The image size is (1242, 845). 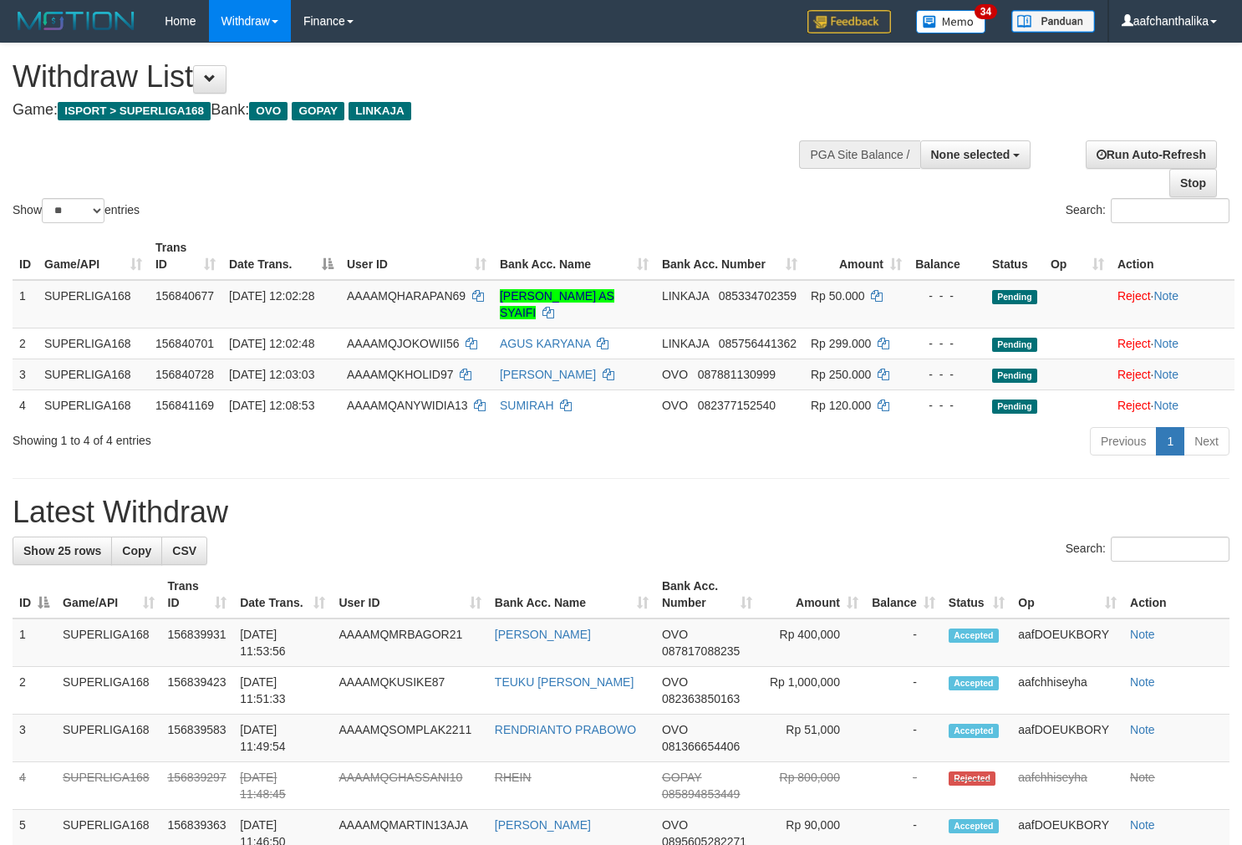 I want to click on span: Copy 085756441362 to clipboard, so click(x=757, y=343).